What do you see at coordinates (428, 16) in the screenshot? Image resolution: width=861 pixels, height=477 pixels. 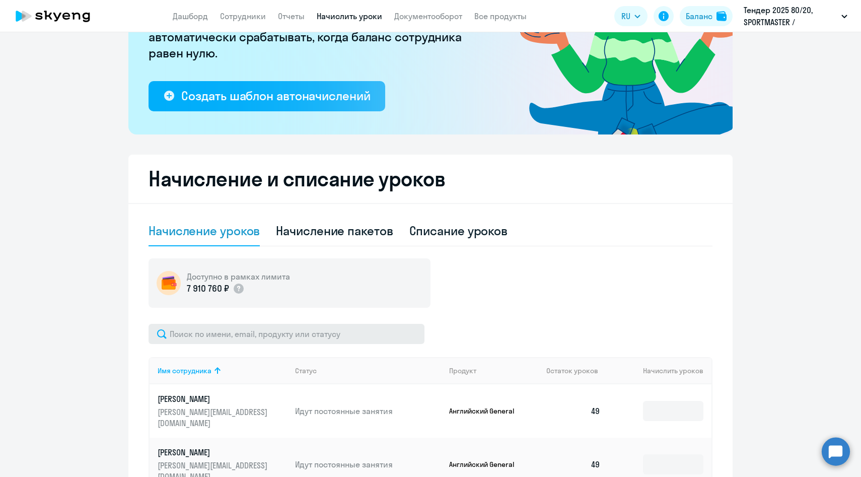 I see `a: Документооборот` at bounding box center [428, 16].